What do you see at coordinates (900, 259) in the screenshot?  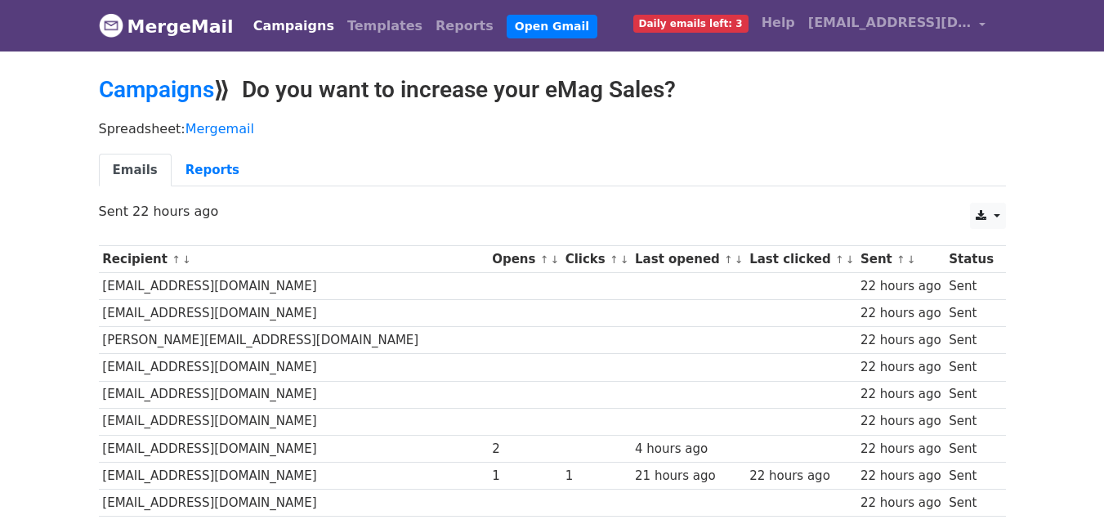 I see `th: Sent` at bounding box center [900, 259].